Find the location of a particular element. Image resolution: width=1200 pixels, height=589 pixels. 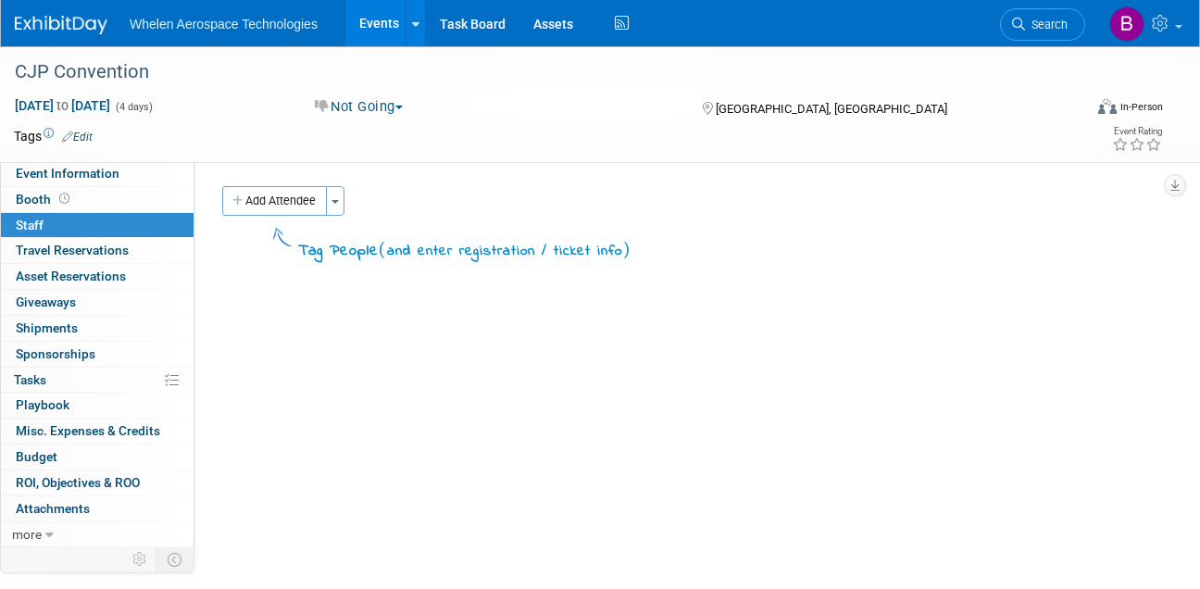

a: Staff is located at coordinates (97, 225).